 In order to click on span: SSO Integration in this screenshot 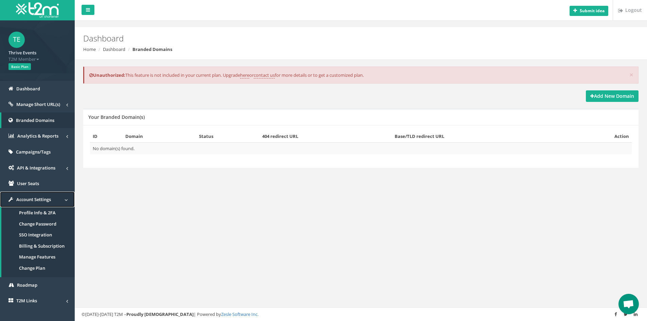, I will do `click(35, 235)`.